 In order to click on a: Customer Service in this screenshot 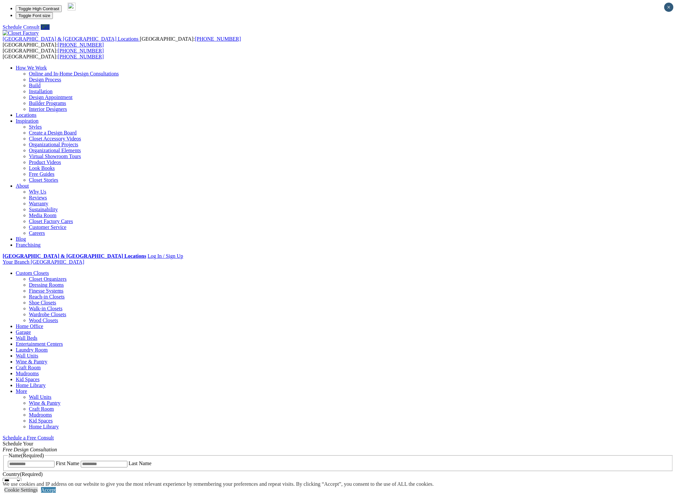, I will do `click(48, 227)`.